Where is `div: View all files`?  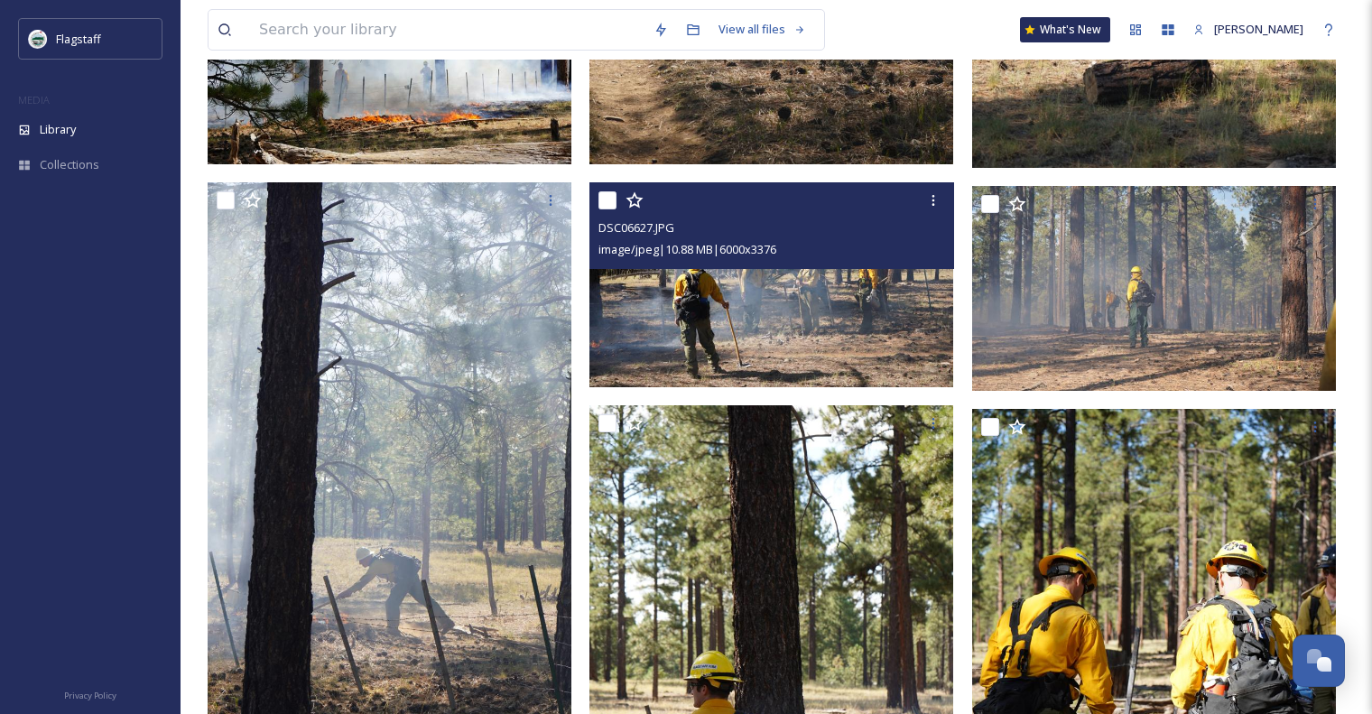
div: View all files is located at coordinates (762, 29).